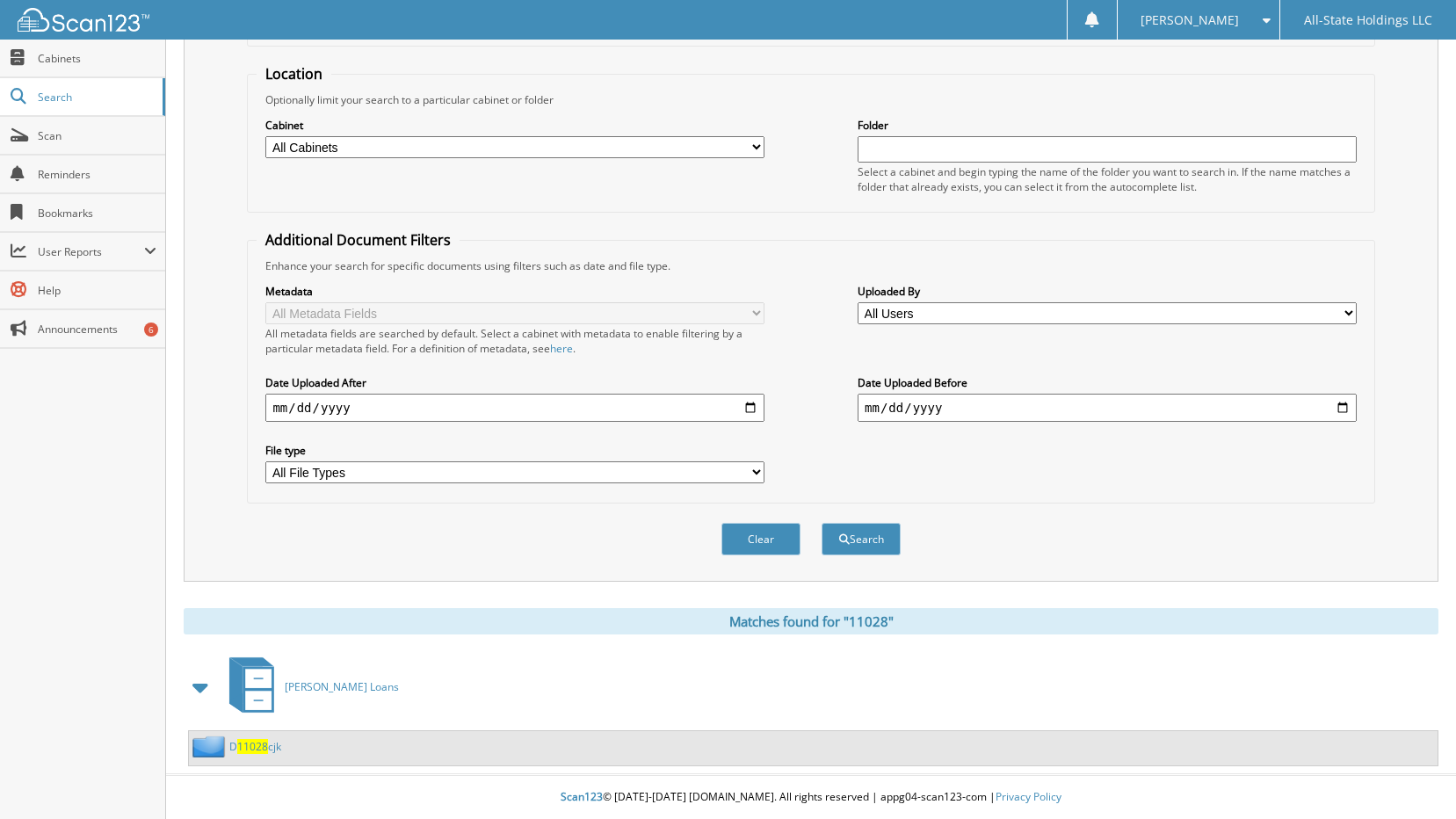 The image size is (1456, 819). What do you see at coordinates (97, 328) in the screenshot?
I see `span: Announcements` at bounding box center [97, 328].